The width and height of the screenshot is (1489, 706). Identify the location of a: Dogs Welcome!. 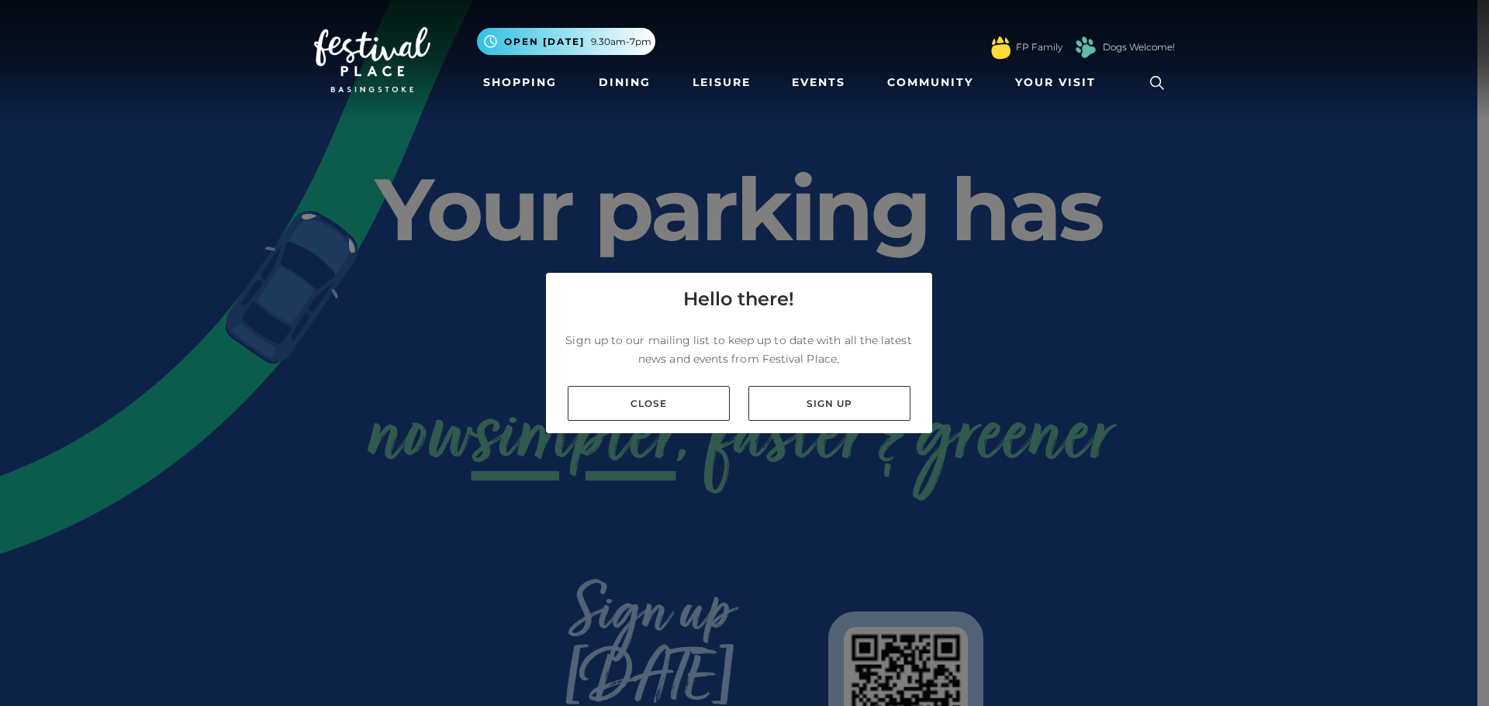
(1138, 47).